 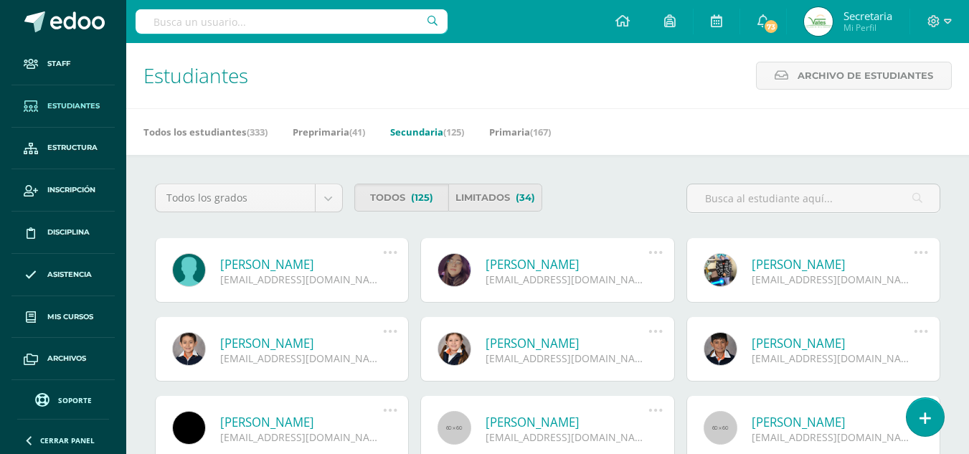 What do you see at coordinates (67, 359) in the screenshot?
I see `span: Archivos` at bounding box center [67, 359].